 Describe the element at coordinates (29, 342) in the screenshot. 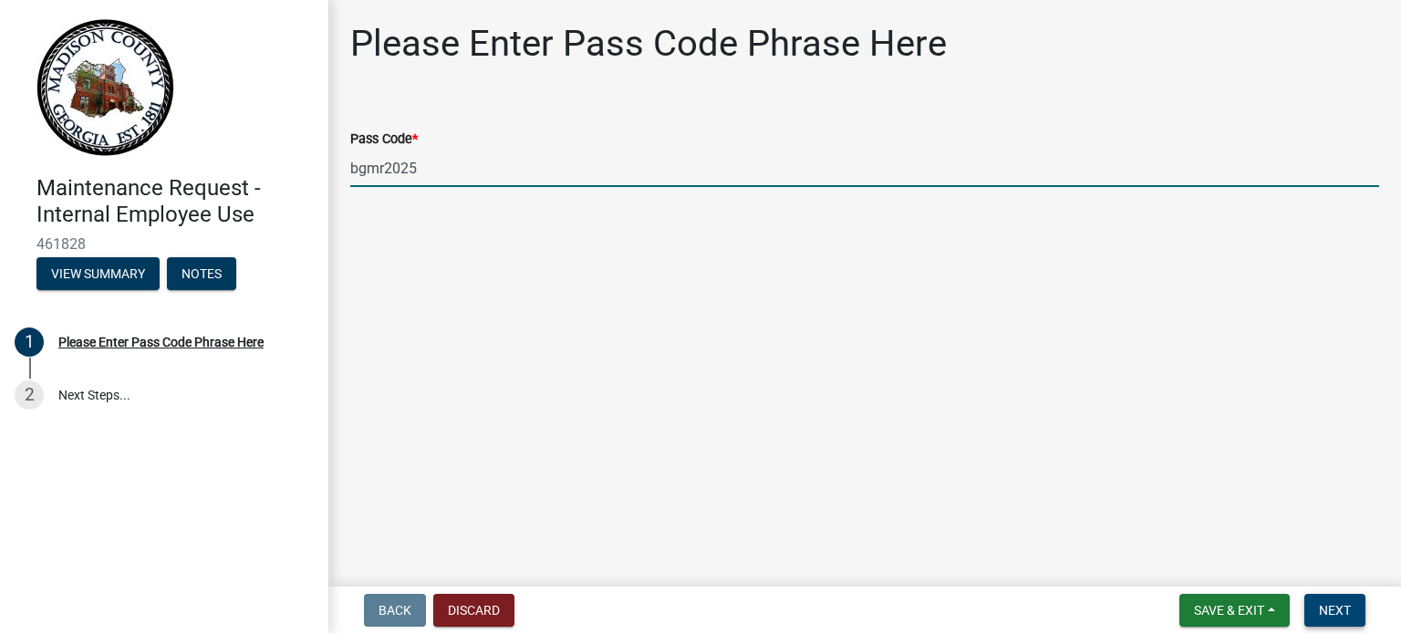

I see `div: 1` at that location.